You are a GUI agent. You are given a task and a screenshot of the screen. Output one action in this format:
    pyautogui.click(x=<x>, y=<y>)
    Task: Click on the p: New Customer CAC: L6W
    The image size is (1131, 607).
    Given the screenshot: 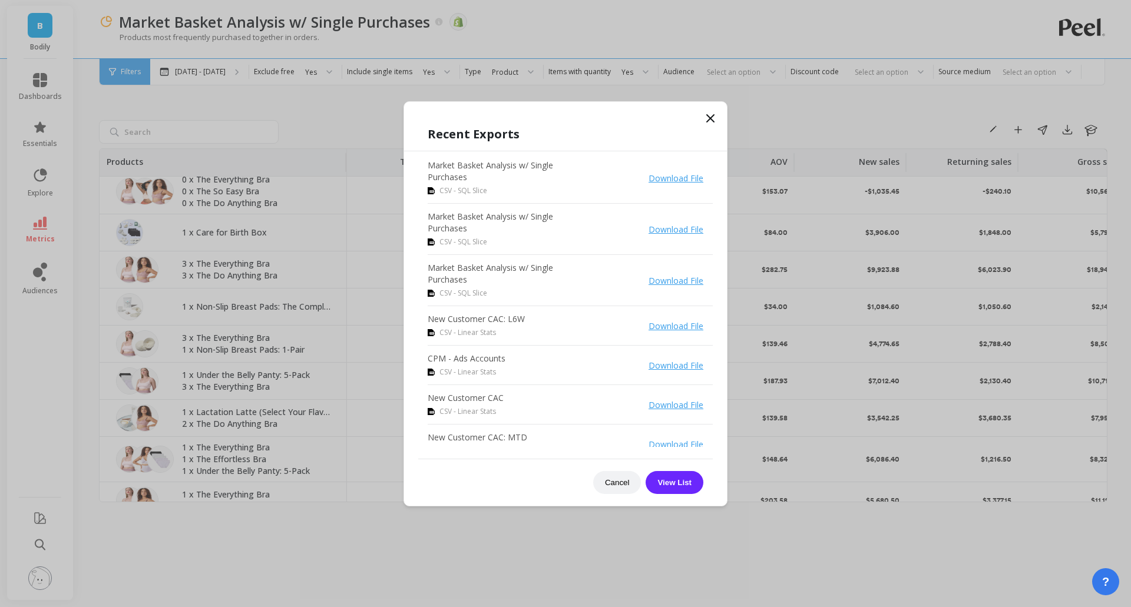 What is the action you would take?
    pyautogui.click(x=476, y=319)
    